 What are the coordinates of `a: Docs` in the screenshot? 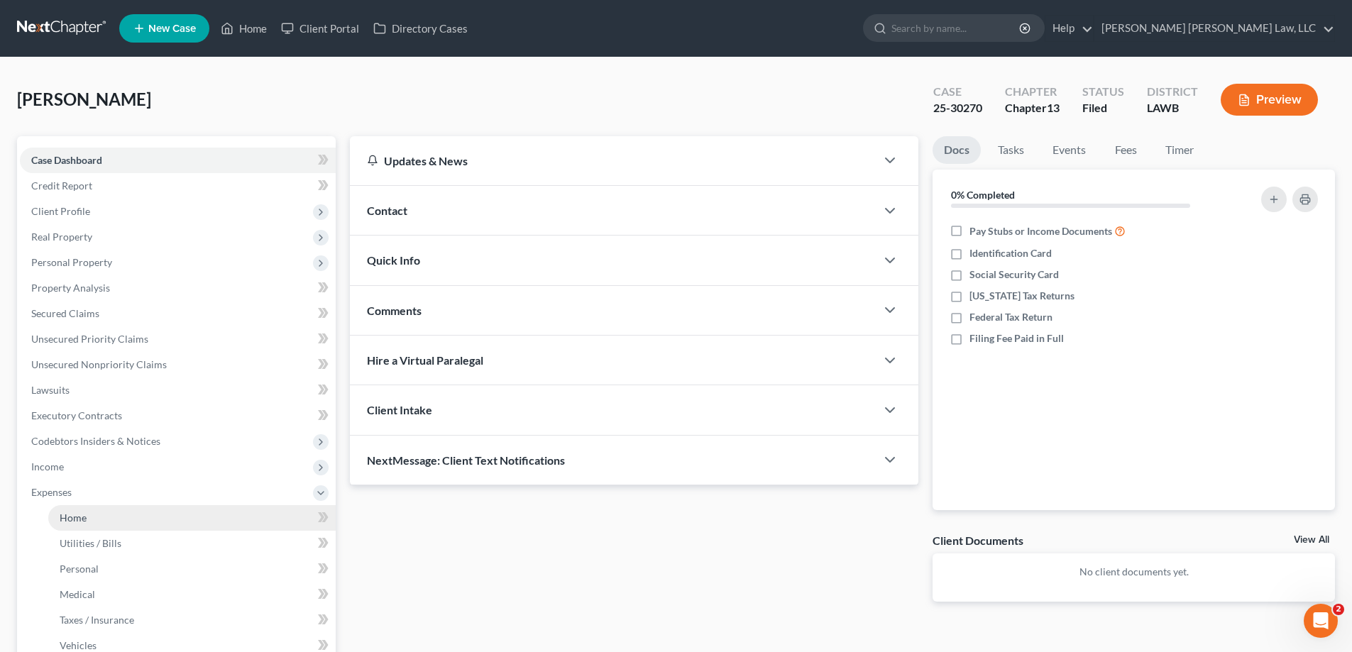 It's located at (957, 150).